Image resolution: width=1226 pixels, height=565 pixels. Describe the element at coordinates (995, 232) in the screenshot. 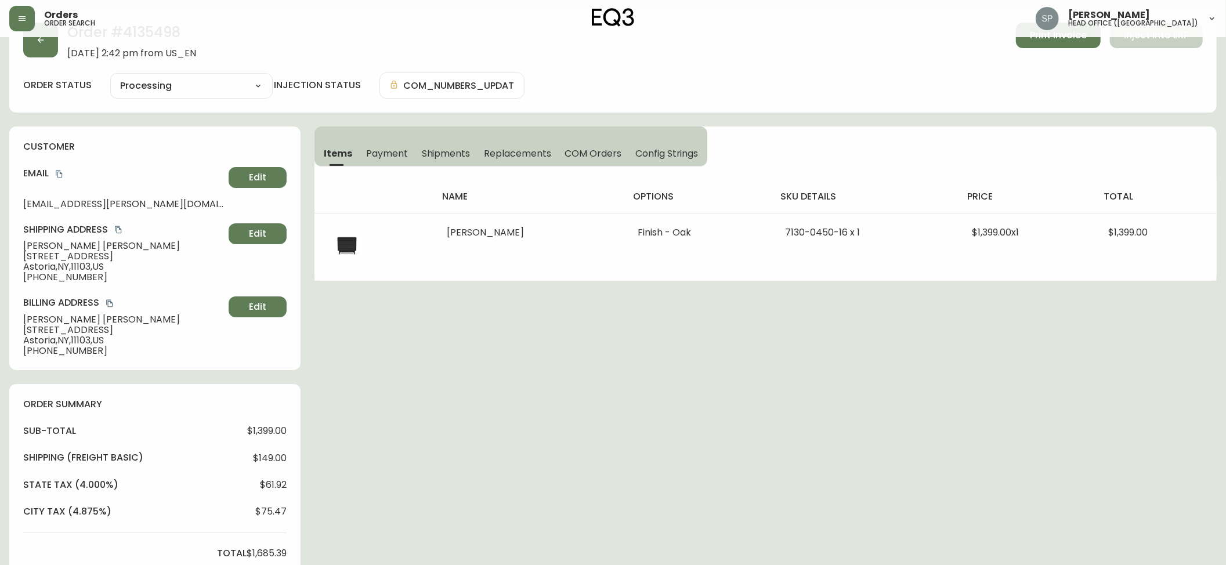

I see `span: $1,399.00 x 1` at that location.